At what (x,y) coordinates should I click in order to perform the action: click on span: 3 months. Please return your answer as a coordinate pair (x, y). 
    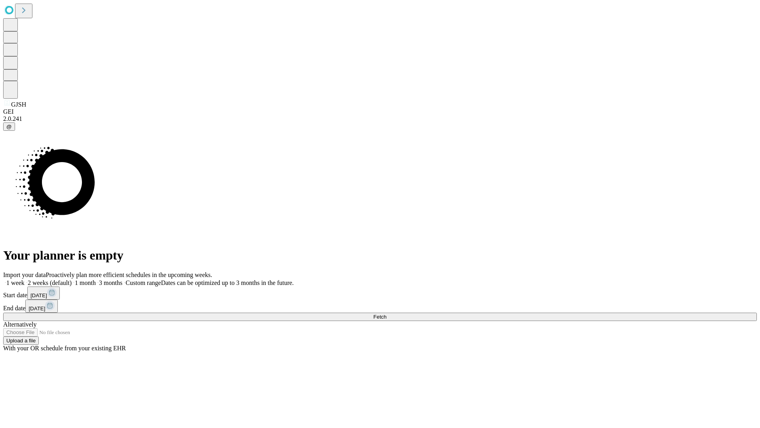
    Looking at the image, I should click on (110, 282).